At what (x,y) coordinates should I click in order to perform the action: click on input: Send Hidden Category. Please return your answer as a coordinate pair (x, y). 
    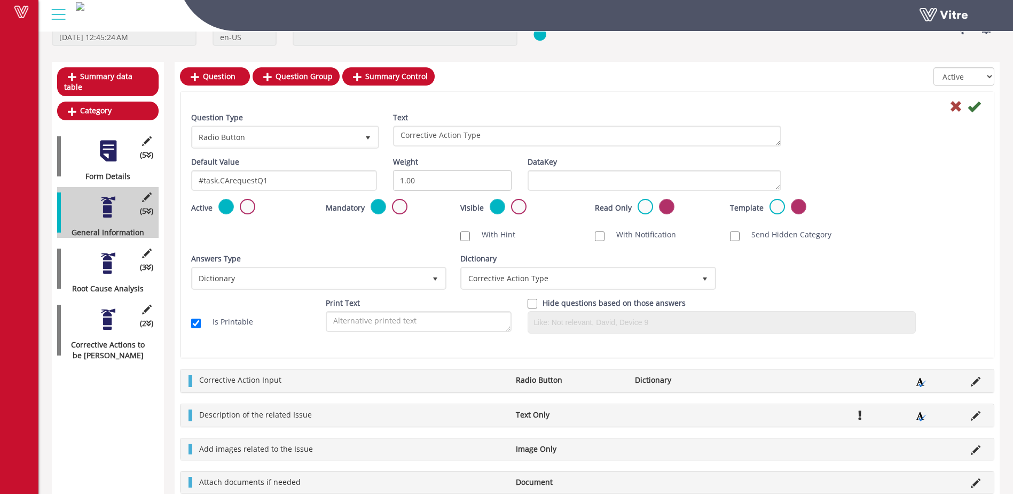
    Looking at the image, I should click on (735, 236).